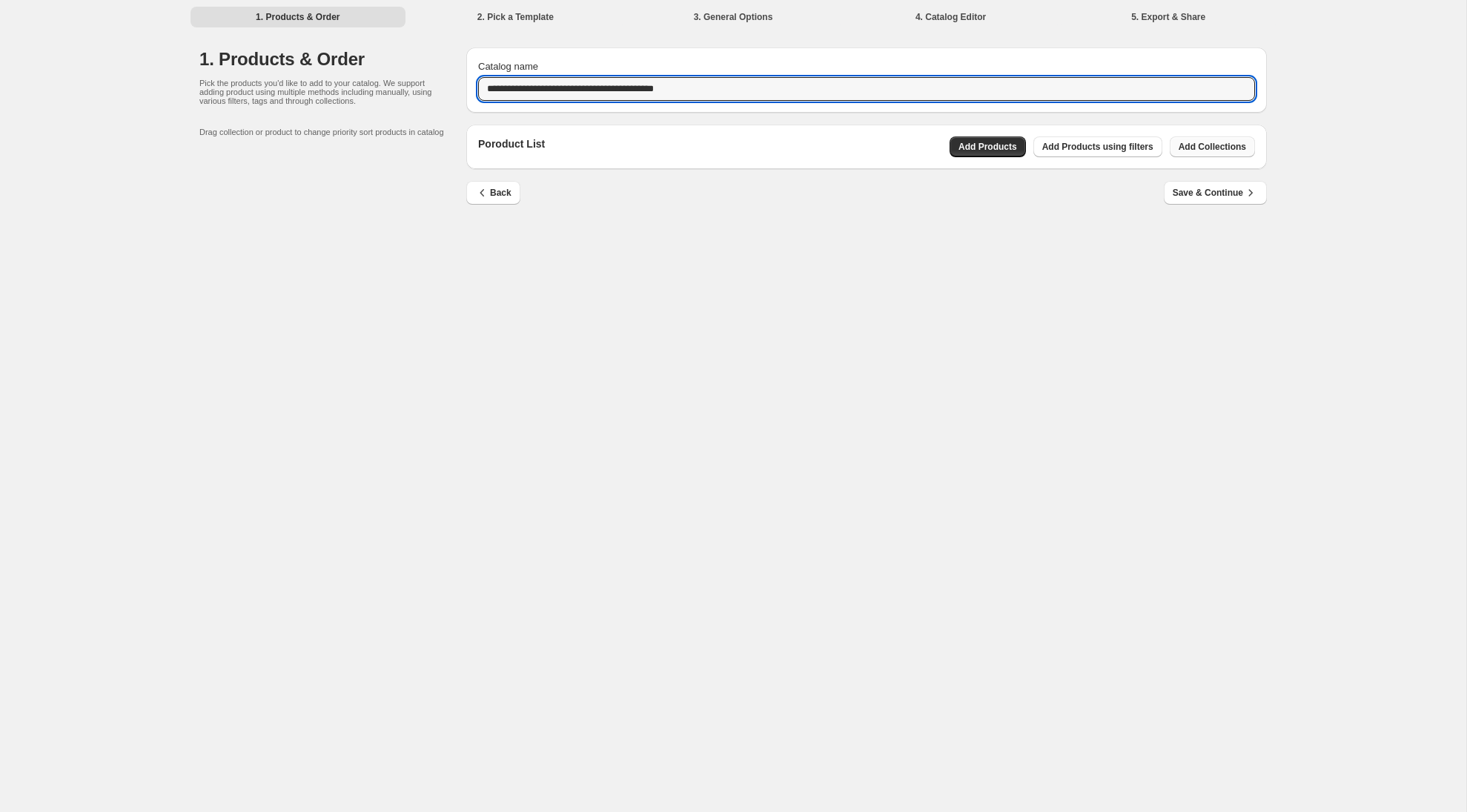  What do you see at coordinates (988, 146) in the screenshot?
I see `span: Add Products` at bounding box center [988, 146].